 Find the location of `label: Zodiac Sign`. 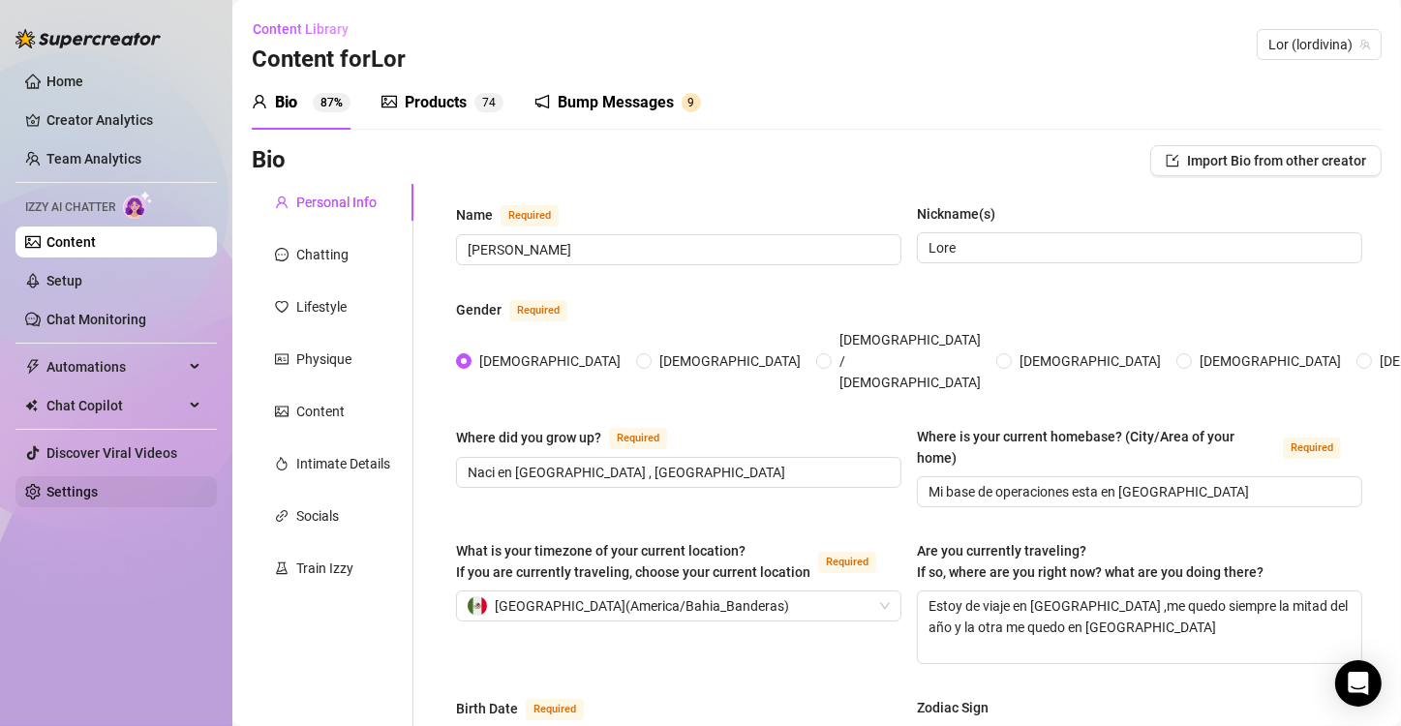

label: Zodiac Sign is located at coordinates (960, 708).